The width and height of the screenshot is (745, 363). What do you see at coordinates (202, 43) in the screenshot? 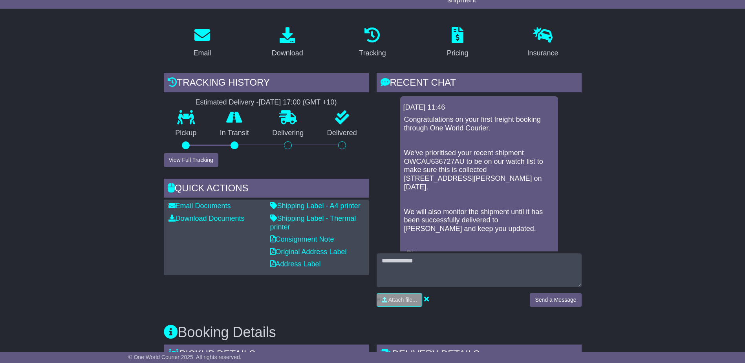
I see `a: Email` at bounding box center [202, 43].